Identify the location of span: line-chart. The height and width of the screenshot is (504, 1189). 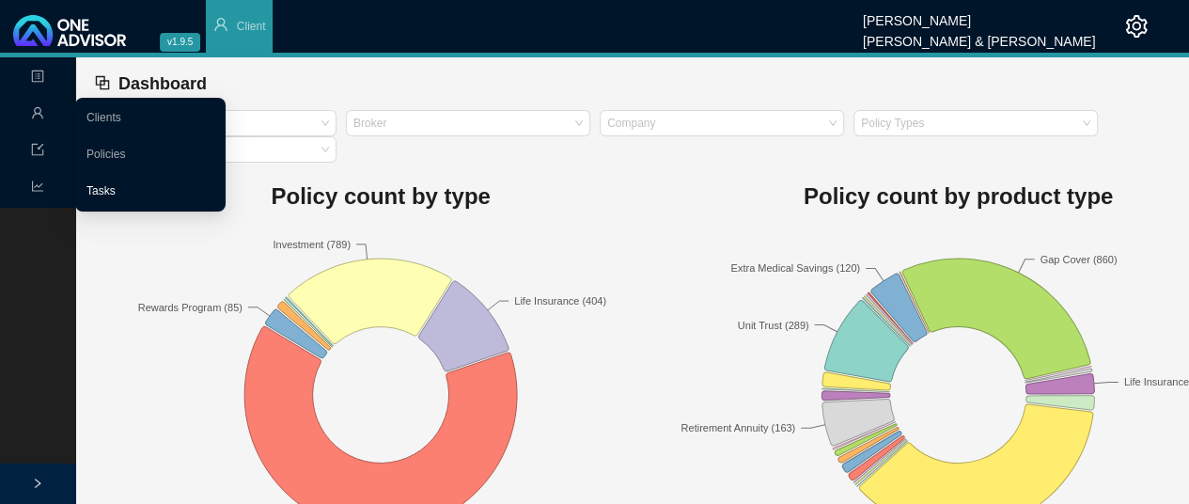
(38, 188).